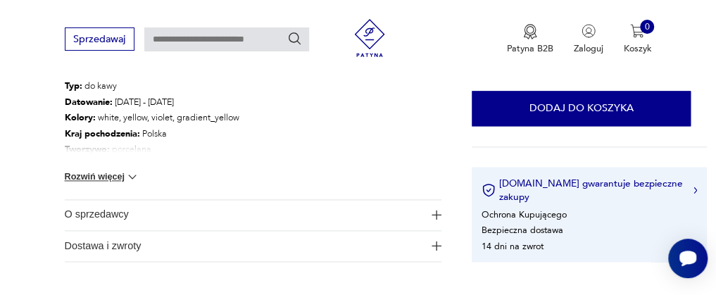 Image resolution: width=716 pixels, height=295 pixels. What do you see at coordinates (244, 215) in the screenshot?
I see `span: O sprzedawcy` at bounding box center [244, 215].